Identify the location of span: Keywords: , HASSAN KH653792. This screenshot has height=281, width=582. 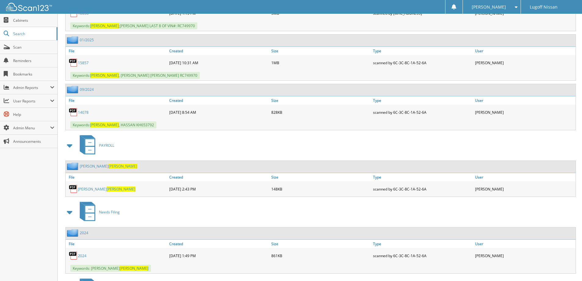
(113, 125).